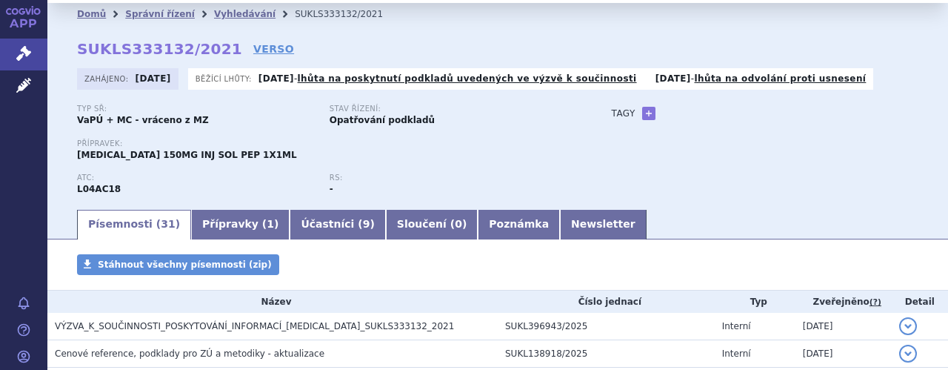 The width and height of the screenshot is (948, 370). What do you see at coordinates (458, 224) in the screenshot?
I see `span: 0` at bounding box center [458, 224].